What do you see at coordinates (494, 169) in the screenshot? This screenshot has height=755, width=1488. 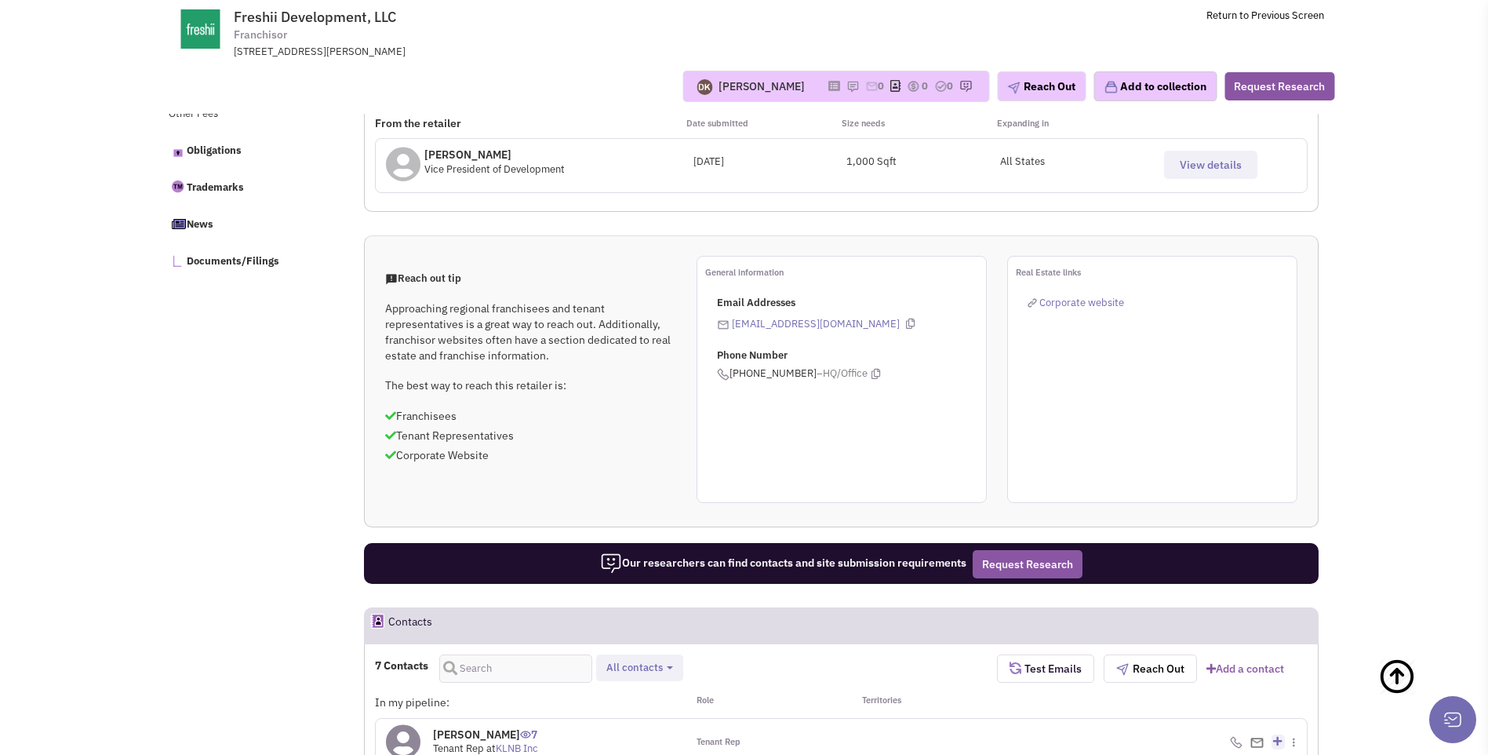 I see `span: Vice President of Development` at bounding box center [494, 169].